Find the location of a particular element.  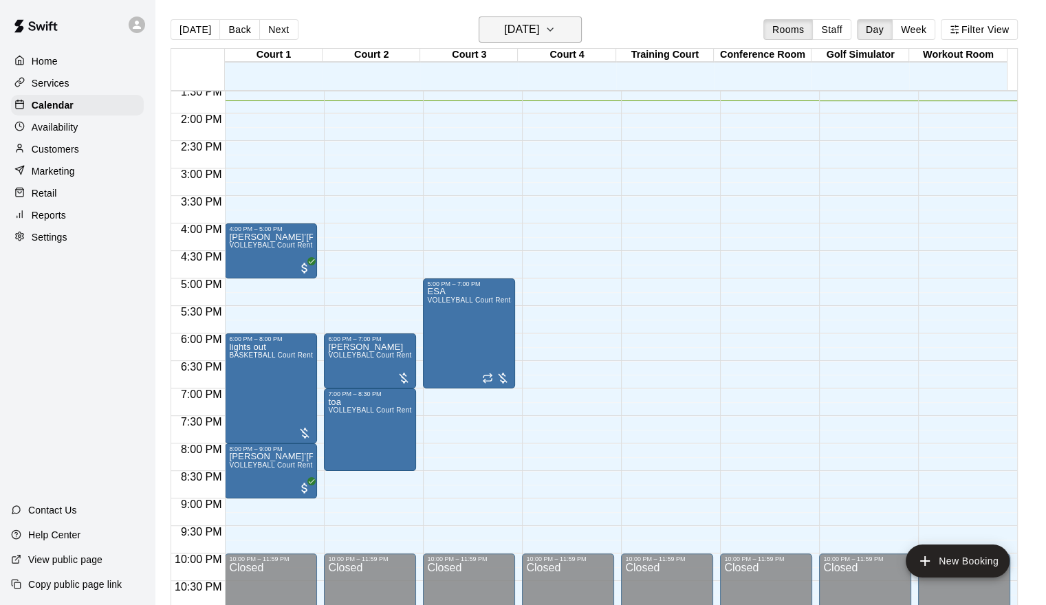

span: 7:00 PM is located at coordinates (201, 394).